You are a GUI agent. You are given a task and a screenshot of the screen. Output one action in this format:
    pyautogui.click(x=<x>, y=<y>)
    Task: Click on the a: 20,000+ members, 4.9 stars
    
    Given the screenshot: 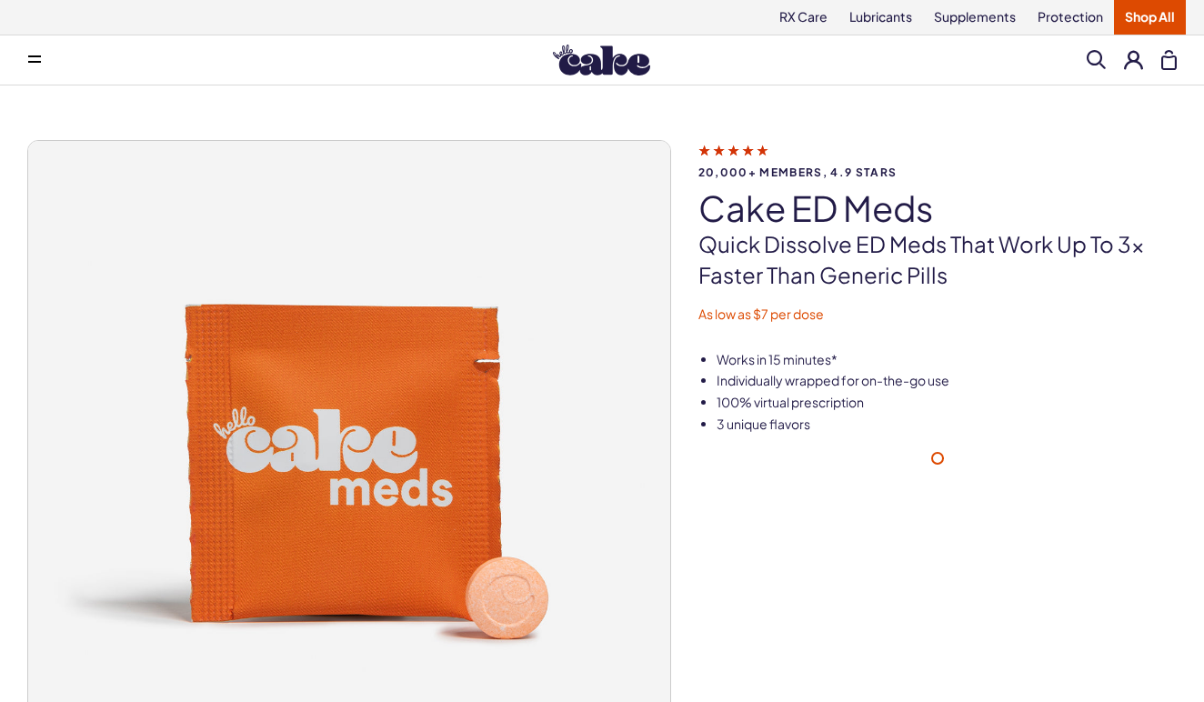 What is the action you would take?
    pyautogui.click(x=937, y=160)
    